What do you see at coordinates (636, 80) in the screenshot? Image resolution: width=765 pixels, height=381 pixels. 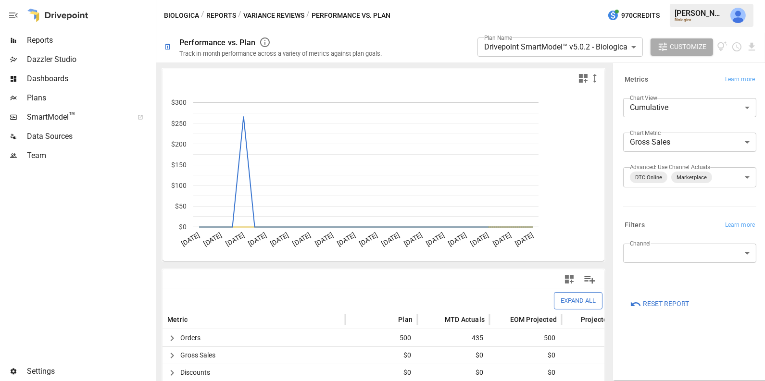 I see `h6: Metrics` at bounding box center [636, 80].